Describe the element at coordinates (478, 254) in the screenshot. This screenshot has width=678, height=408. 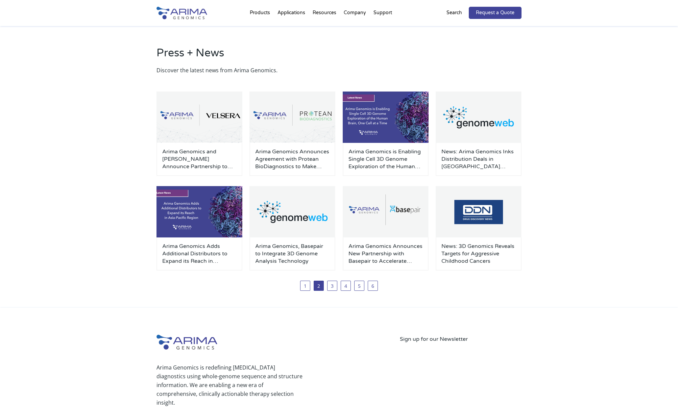
I see `a: News: 3D Genomics Reveals Targets for Aggressive Childhood Cancers` at that location.